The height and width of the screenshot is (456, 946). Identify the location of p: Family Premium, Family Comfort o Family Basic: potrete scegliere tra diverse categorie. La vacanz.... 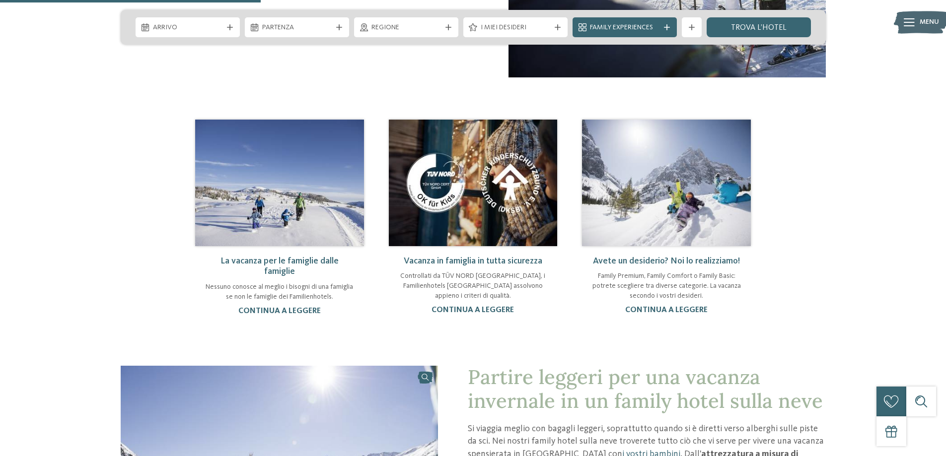
(667, 286).